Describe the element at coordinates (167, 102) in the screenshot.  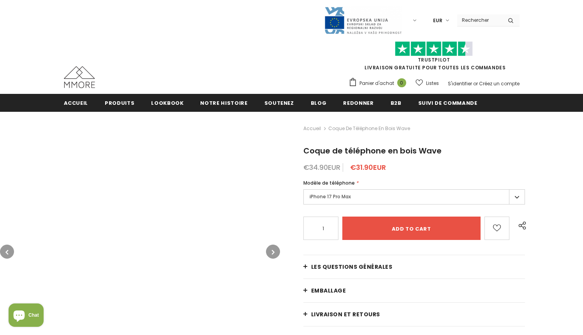
I see `a: Lookbook` at that location.